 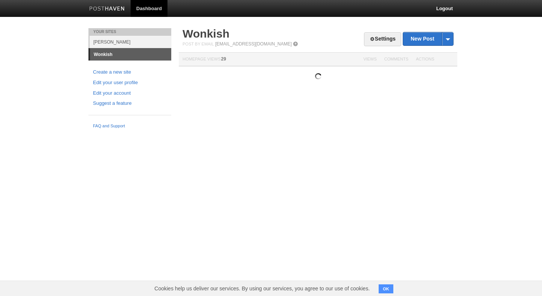 I want to click on a: Create a new site, so click(x=130, y=72).